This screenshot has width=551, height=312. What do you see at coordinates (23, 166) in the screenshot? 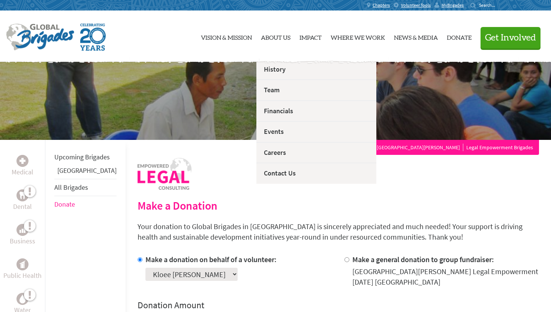
I see `a: MedicalMedical` at bounding box center [23, 166].